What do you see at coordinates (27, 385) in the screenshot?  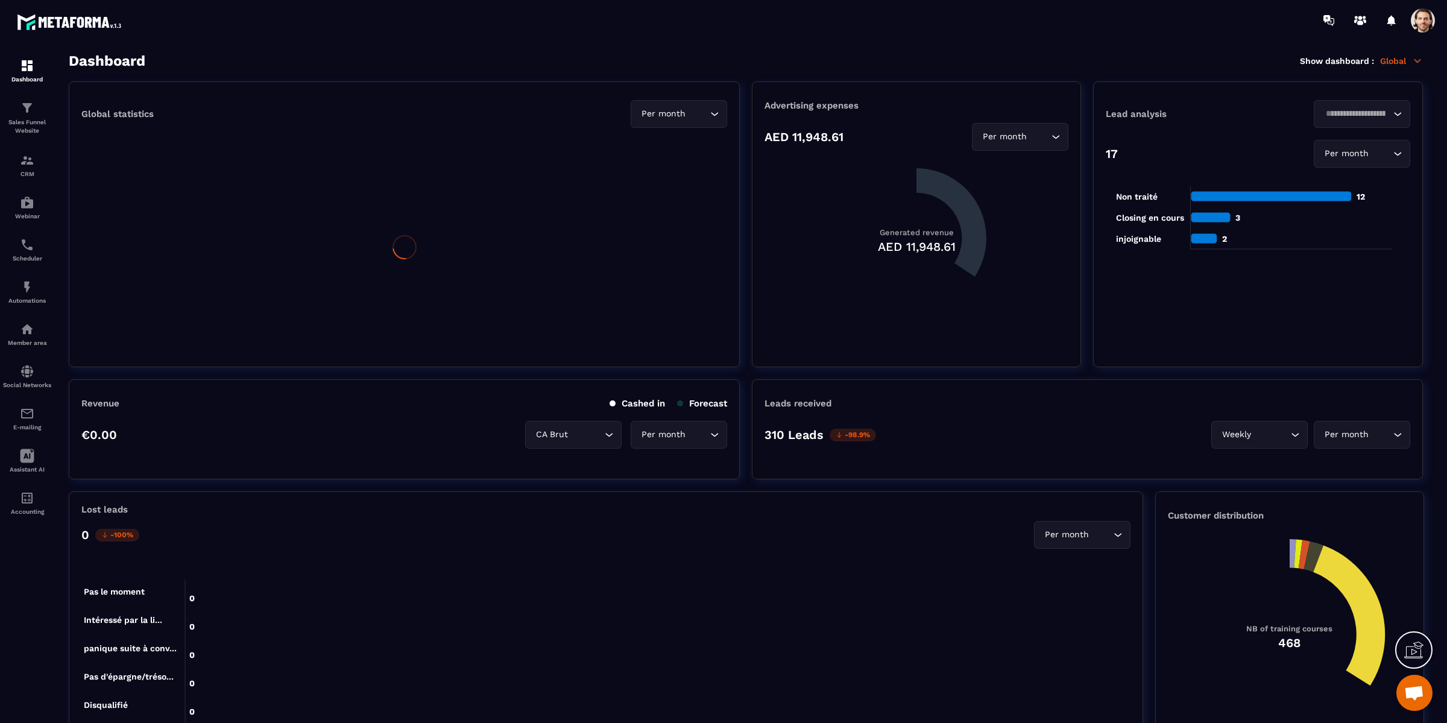 I see `p: Social Networks` at bounding box center [27, 385].